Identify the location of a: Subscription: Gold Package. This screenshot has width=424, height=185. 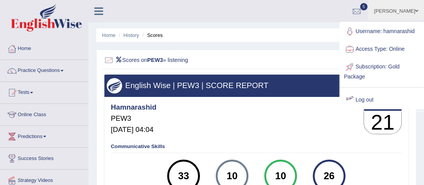
(382, 71).